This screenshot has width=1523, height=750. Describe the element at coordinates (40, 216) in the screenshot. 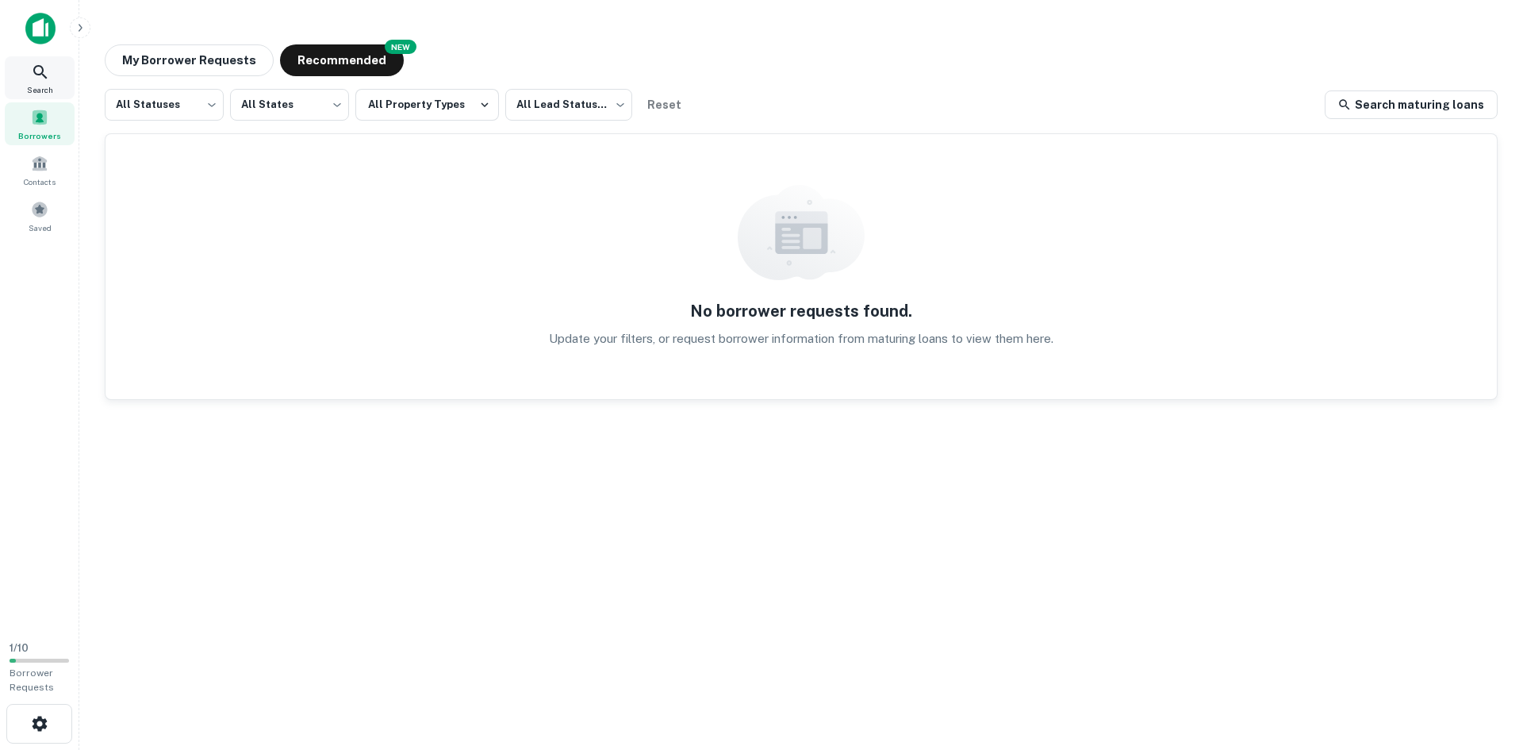

I see `a: Saved` at that location.